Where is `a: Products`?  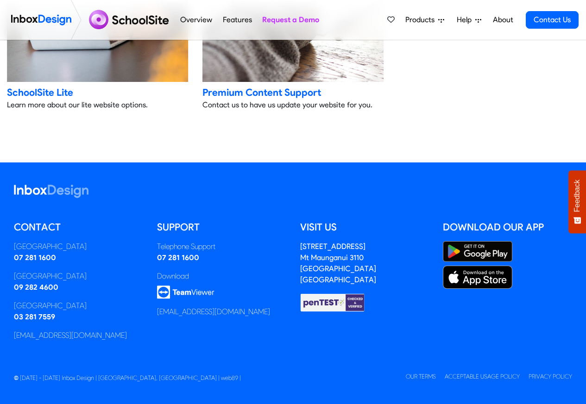
a: Products is located at coordinates (425, 20).